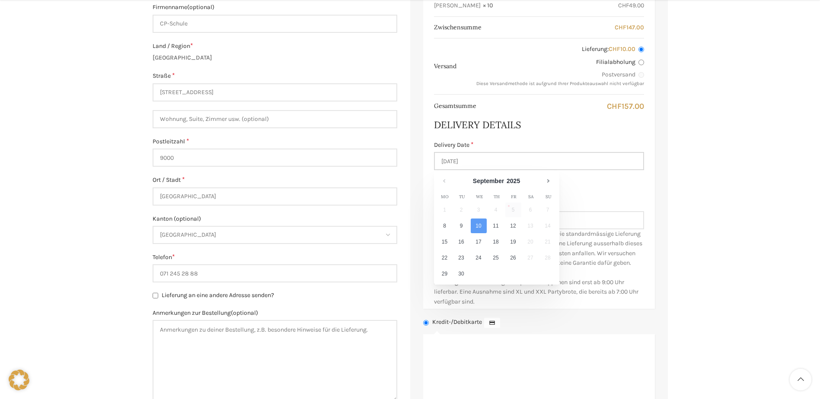  What do you see at coordinates (496, 226) in the screenshot?
I see `a: 11` at bounding box center [496, 226].